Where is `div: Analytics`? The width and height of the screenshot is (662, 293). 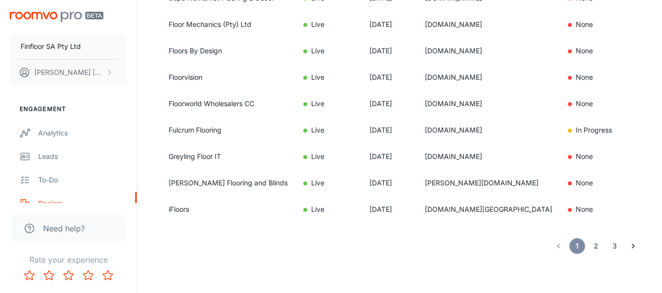 div: Analytics is located at coordinates (82, 133).